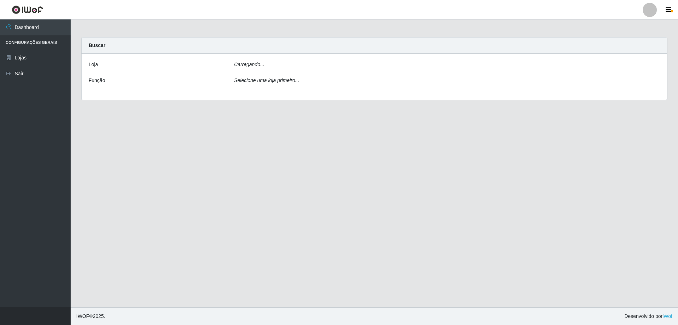 This screenshot has height=325, width=678. Describe the element at coordinates (93, 64) in the screenshot. I see `label: Loja` at that location.